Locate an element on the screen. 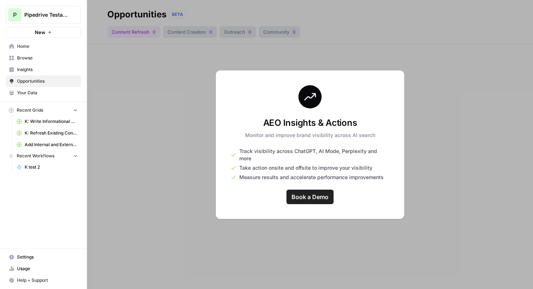 The height and width of the screenshot is (289, 533). a: Insights is located at coordinates (43, 70).